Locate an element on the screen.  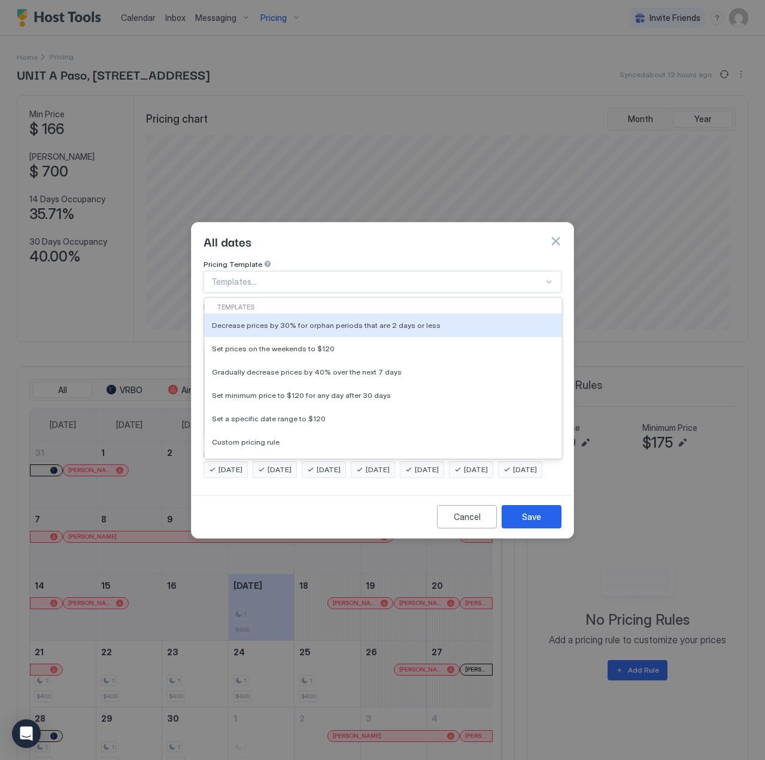
button: Cancel is located at coordinates (467, 517).